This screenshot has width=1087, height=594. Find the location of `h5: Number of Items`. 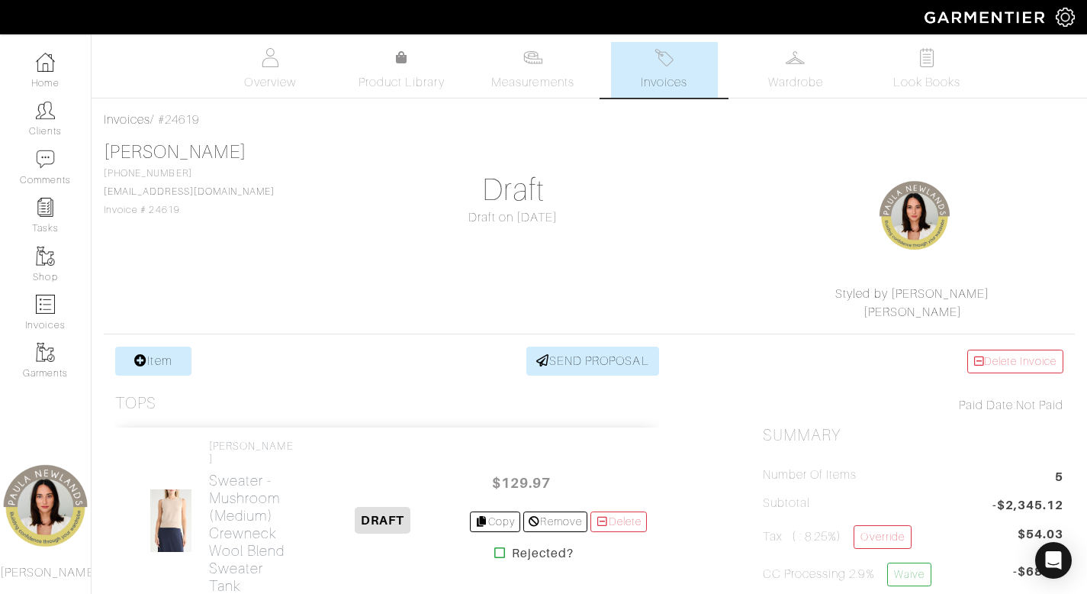

h5: Number of Items is located at coordinates (810, 475).